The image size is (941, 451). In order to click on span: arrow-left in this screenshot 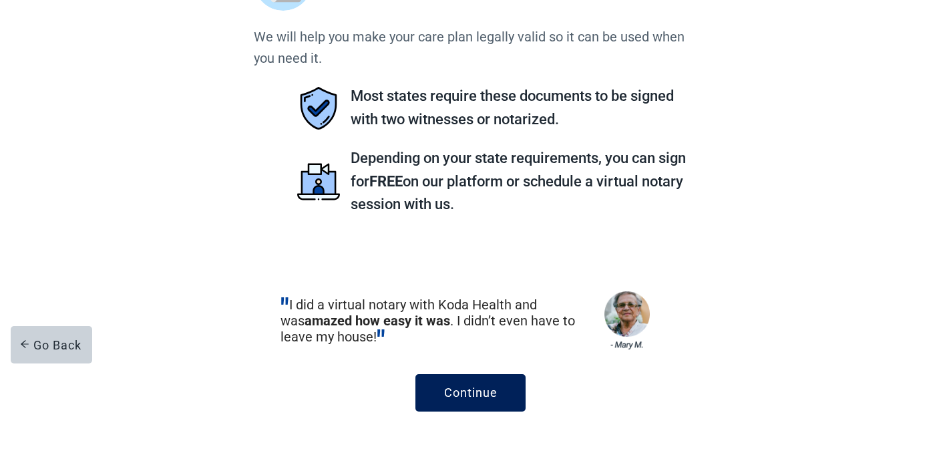, I will do `click(25, 344)`.